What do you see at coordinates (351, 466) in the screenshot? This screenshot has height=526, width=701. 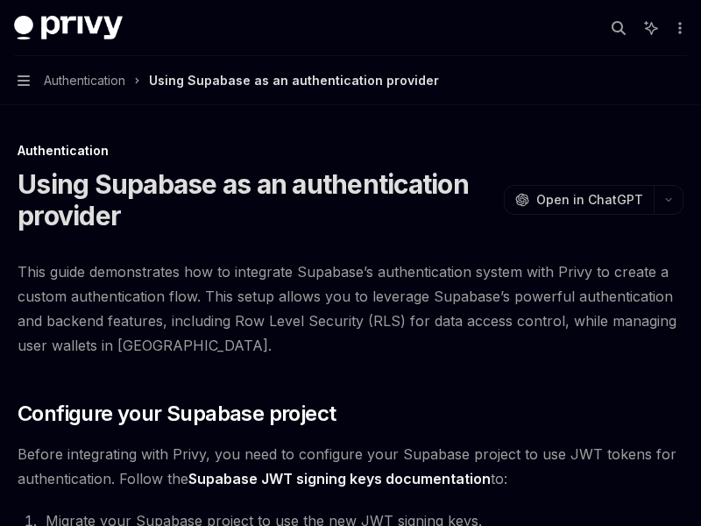 I see `span: Before integrating with Privy, you need to configure your Supabase project to use JWT tokens for ...` at bounding box center [351, 466].